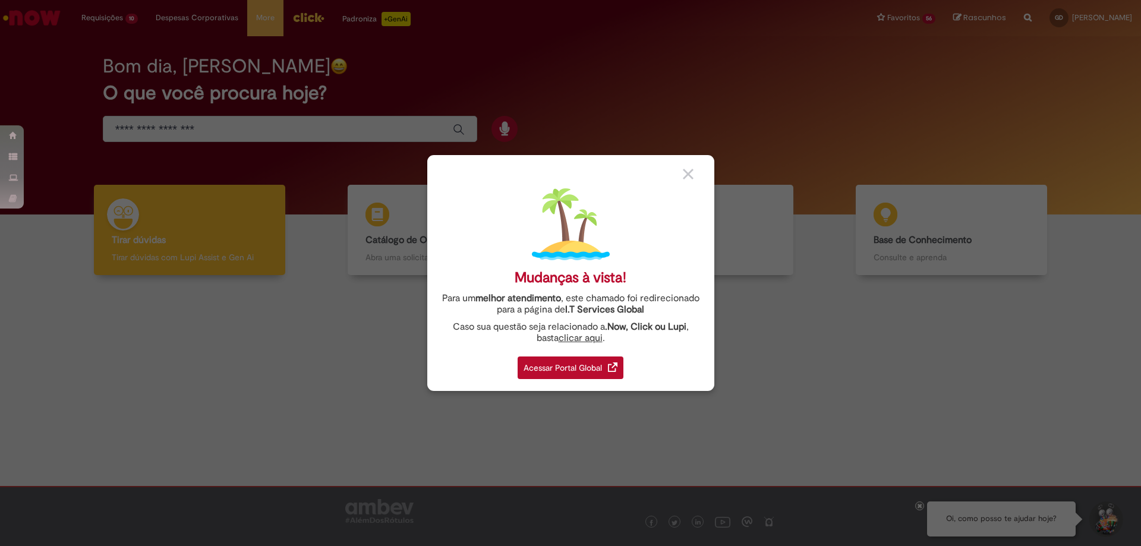 Image resolution: width=1141 pixels, height=546 pixels. I want to click on img: redirect_link.png, so click(613, 367).